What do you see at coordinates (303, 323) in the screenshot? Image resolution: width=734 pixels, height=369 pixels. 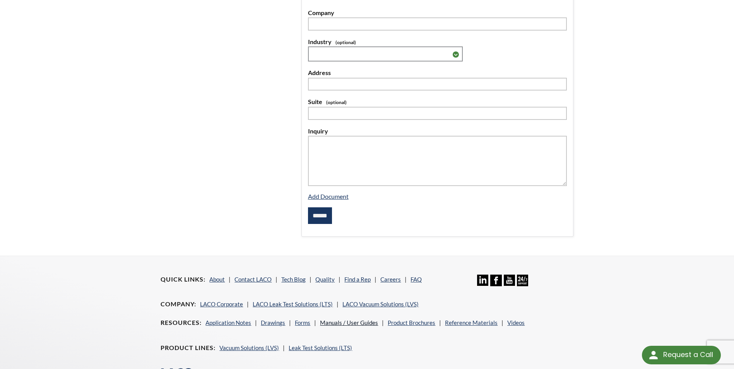 I see `a: Forms` at bounding box center [303, 323].